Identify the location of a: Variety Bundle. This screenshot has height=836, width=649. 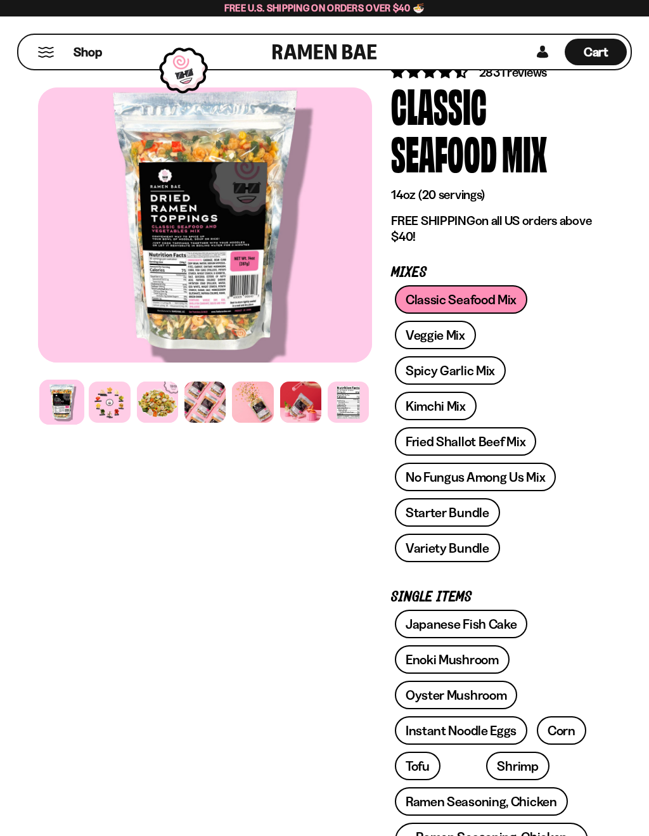
(448, 548).